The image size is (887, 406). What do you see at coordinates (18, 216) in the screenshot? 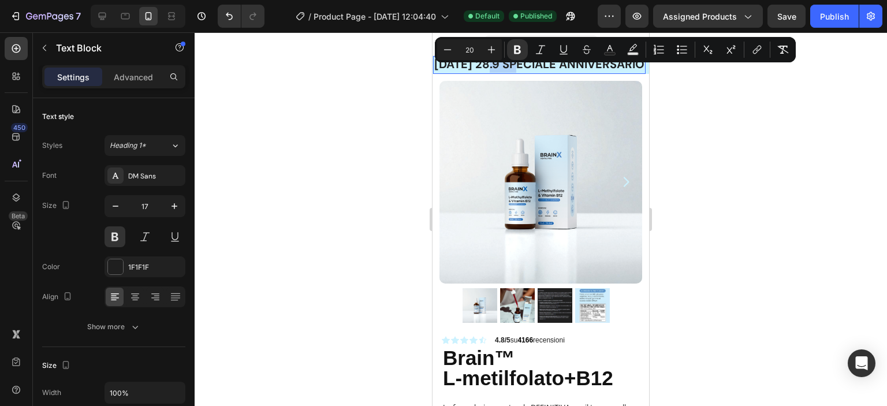
I see `div: Beta` at bounding box center [18, 216].